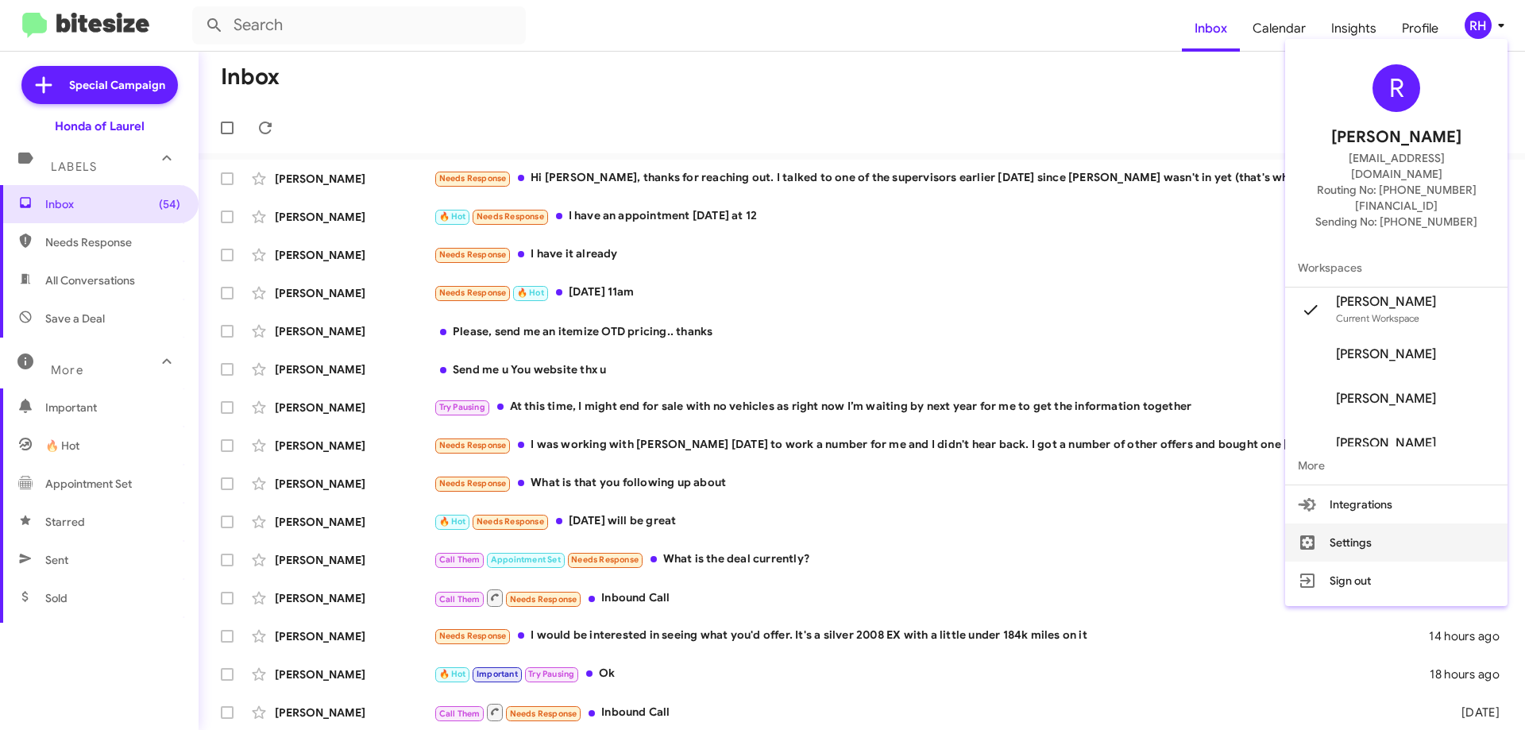  Describe the element at coordinates (1396, 465) in the screenshot. I see `span: More` at that location.